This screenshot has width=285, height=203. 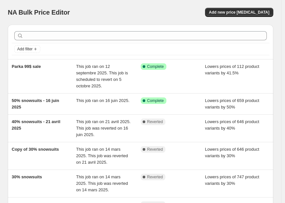 I want to click on span: Lowers prices of 112 product variants by 41.5%, so click(x=232, y=70).